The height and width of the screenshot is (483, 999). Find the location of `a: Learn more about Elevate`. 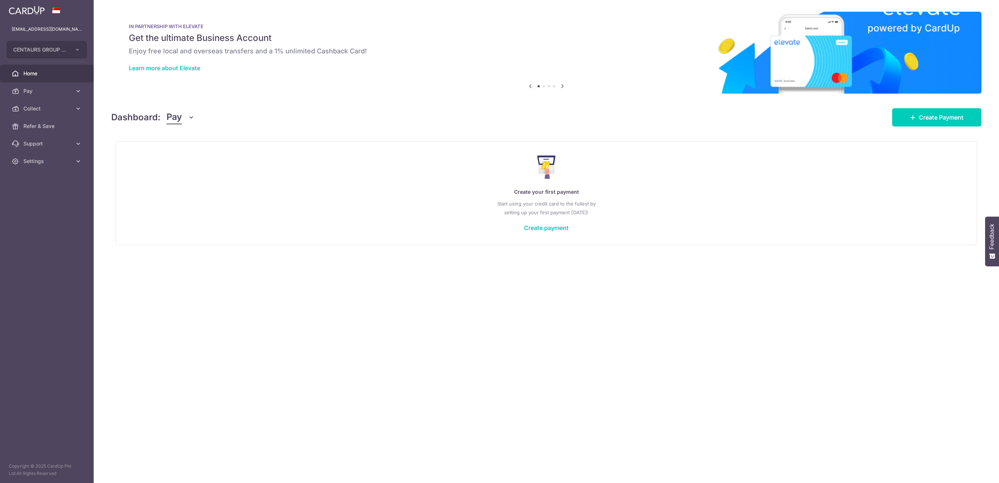

a: Learn more about Elevate is located at coordinates (164, 68).